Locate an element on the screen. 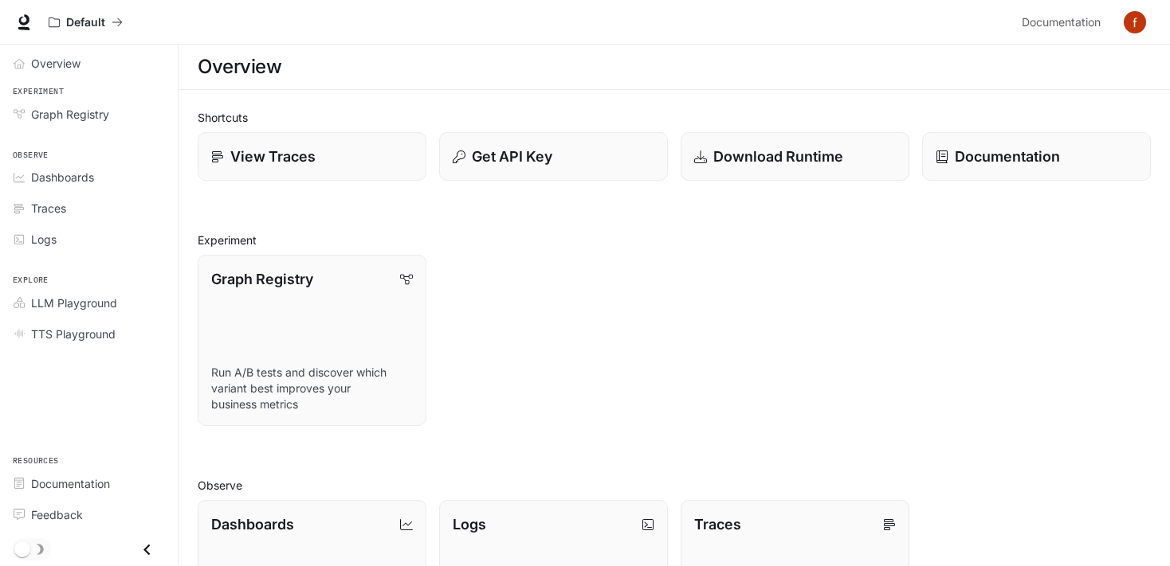 This screenshot has height=566, width=1170. p: Download Runtime is located at coordinates (778, 156).